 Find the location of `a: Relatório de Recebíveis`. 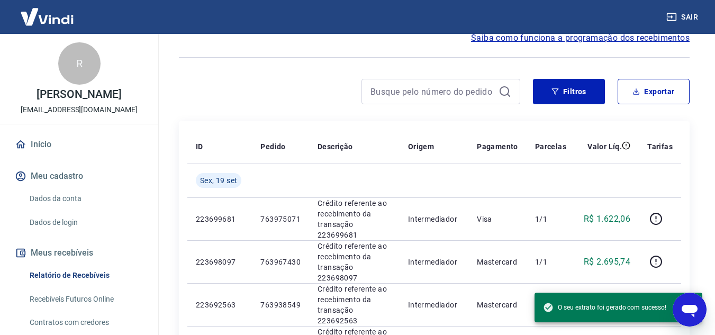

a: Relatório de Recebíveis is located at coordinates (85, 275).